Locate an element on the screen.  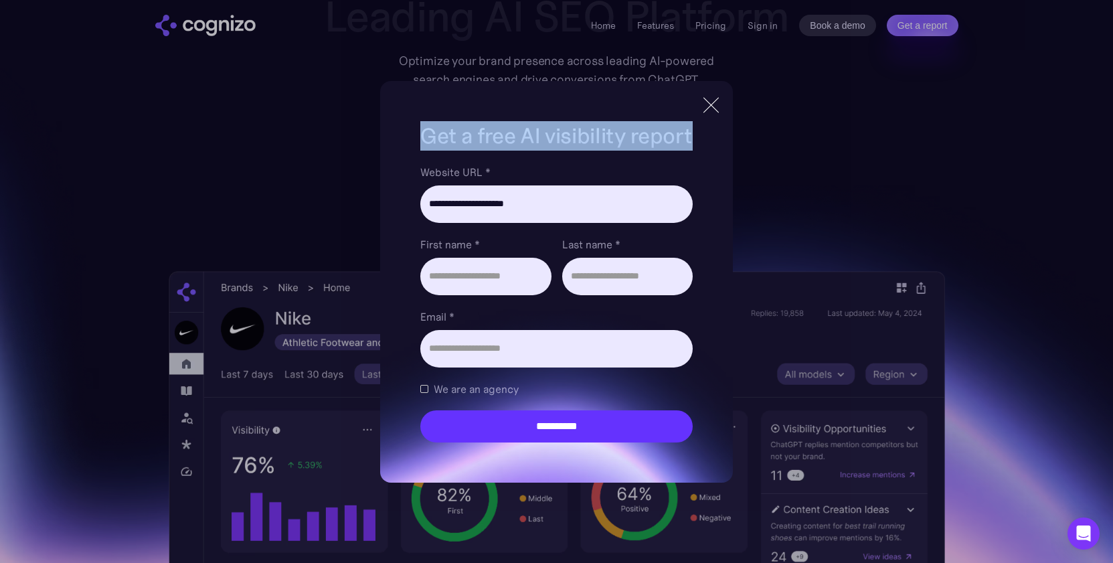
div: Open Intercom Messenger is located at coordinates (1084, 534).